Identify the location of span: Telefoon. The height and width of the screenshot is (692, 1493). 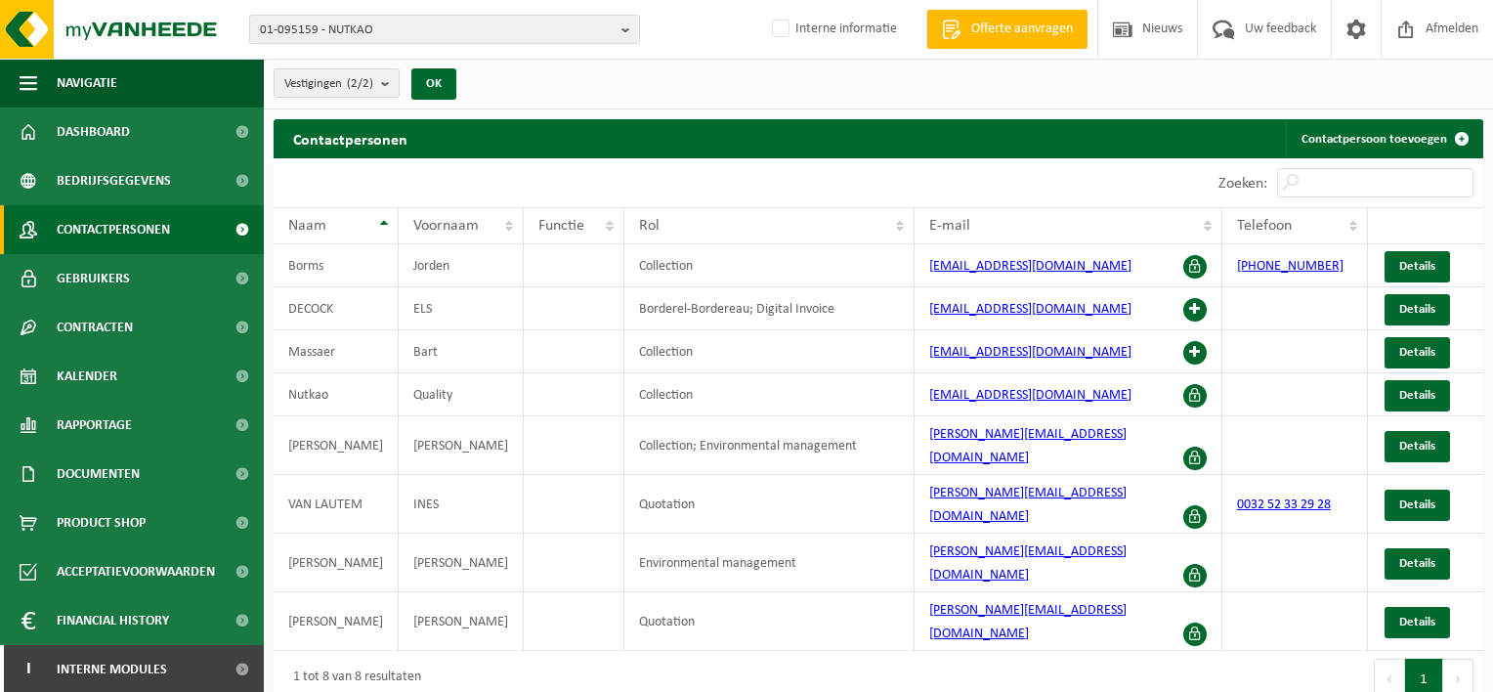
(1264, 226).